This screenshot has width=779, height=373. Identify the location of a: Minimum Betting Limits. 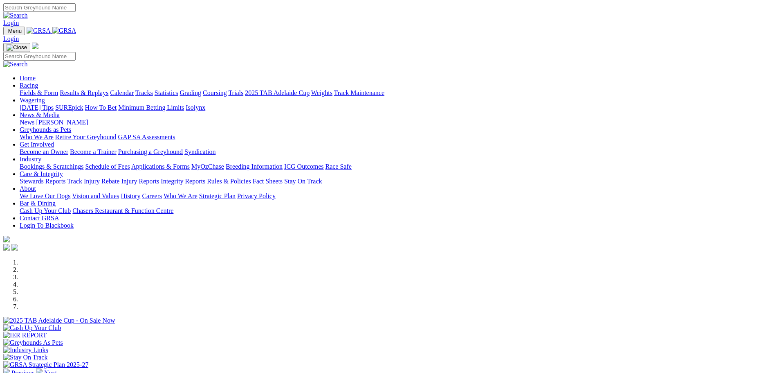
(151, 107).